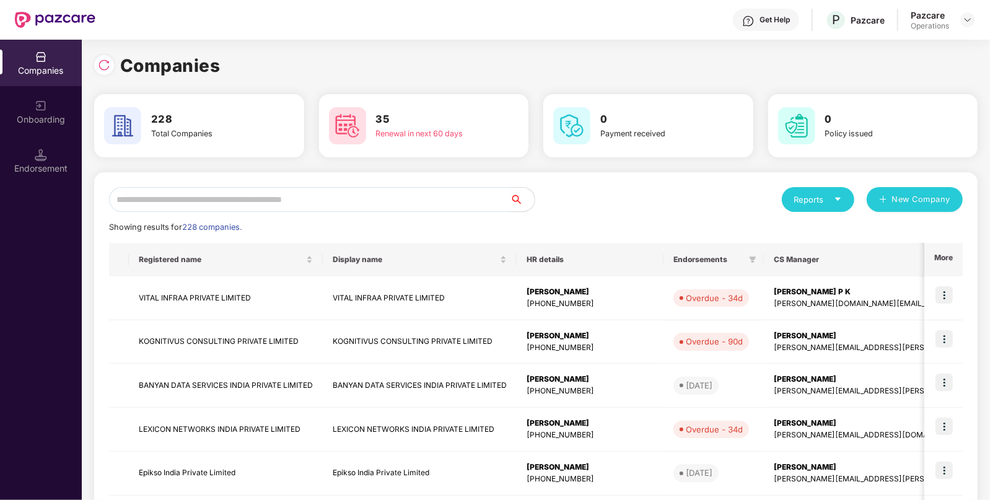 The image size is (990, 500). Describe the element at coordinates (204, 120) in the screenshot. I see `h3: 228` at that location.